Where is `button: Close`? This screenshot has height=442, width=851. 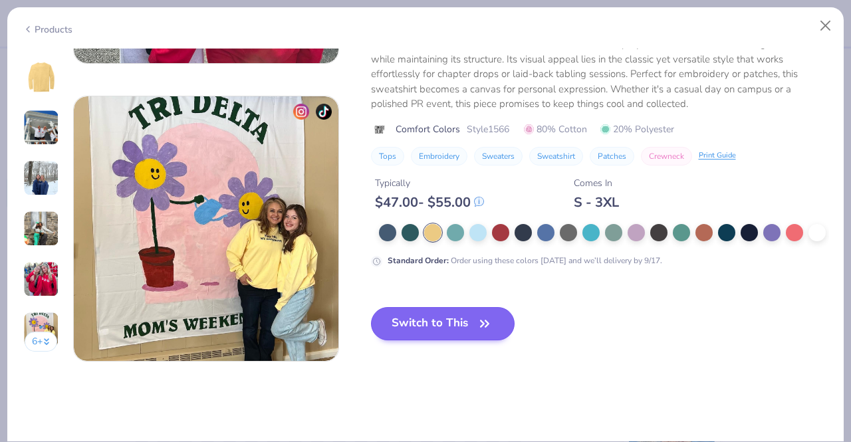 button: Close is located at coordinates (826, 26).